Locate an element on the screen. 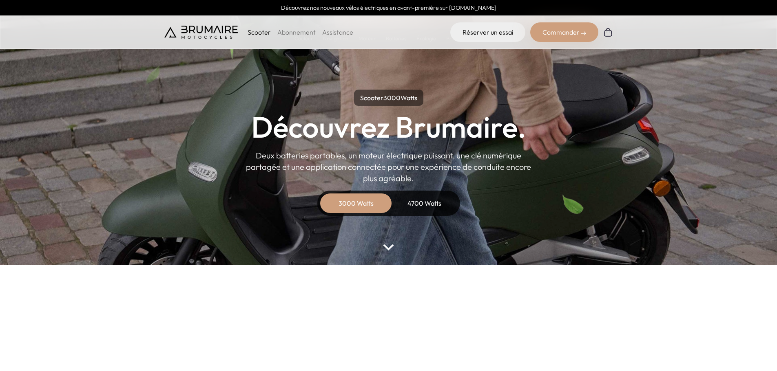  img: arrow-bottom.png is located at coordinates (388, 248).